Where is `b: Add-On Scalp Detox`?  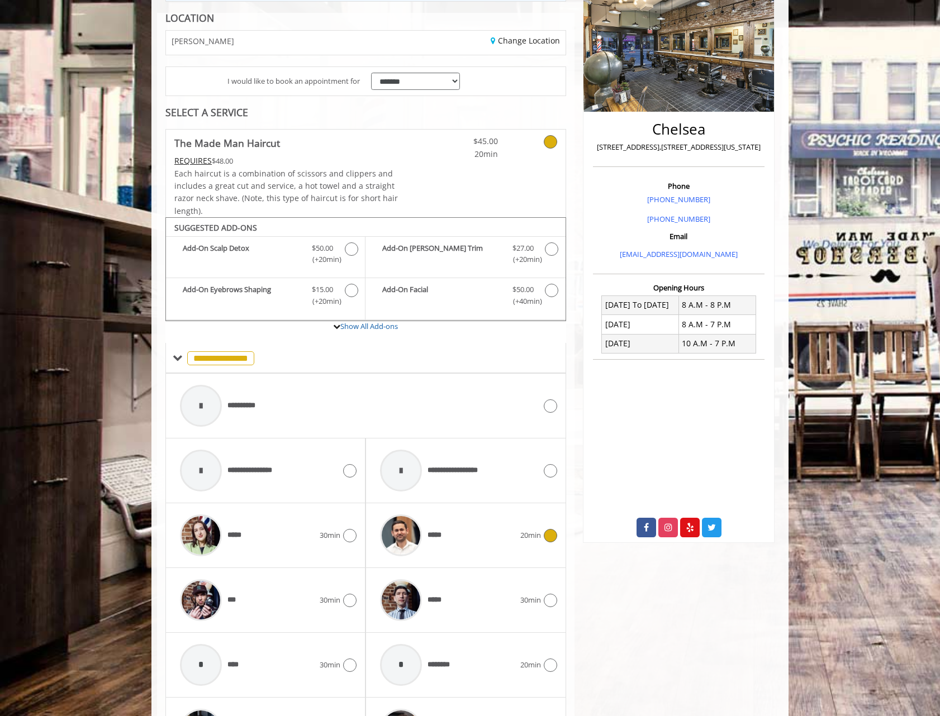 b: Add-On Scalp Detox is located at coordinates (241, 254).